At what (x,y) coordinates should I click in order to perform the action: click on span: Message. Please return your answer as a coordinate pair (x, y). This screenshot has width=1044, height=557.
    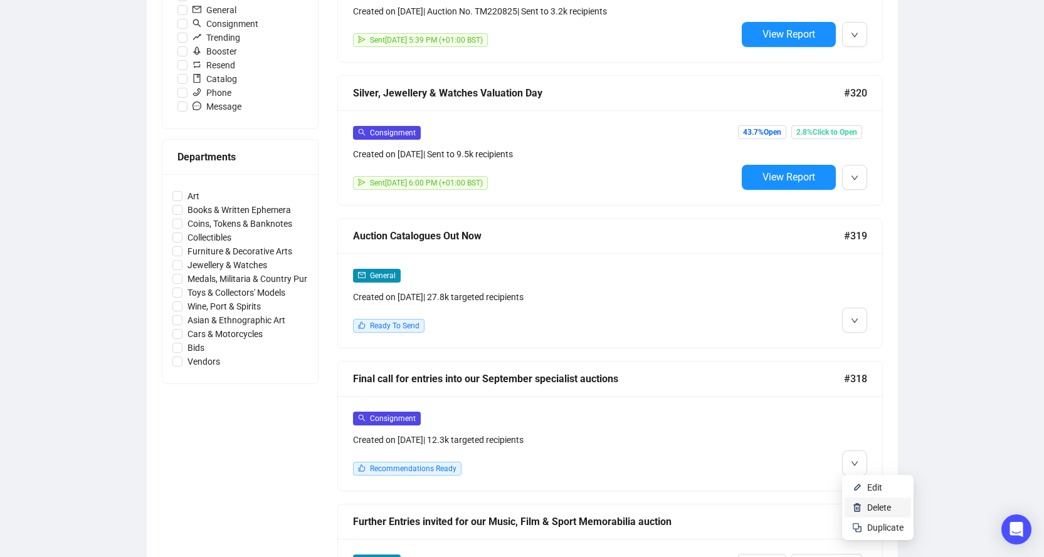
    Looking at the image, I should click on (217, 107).